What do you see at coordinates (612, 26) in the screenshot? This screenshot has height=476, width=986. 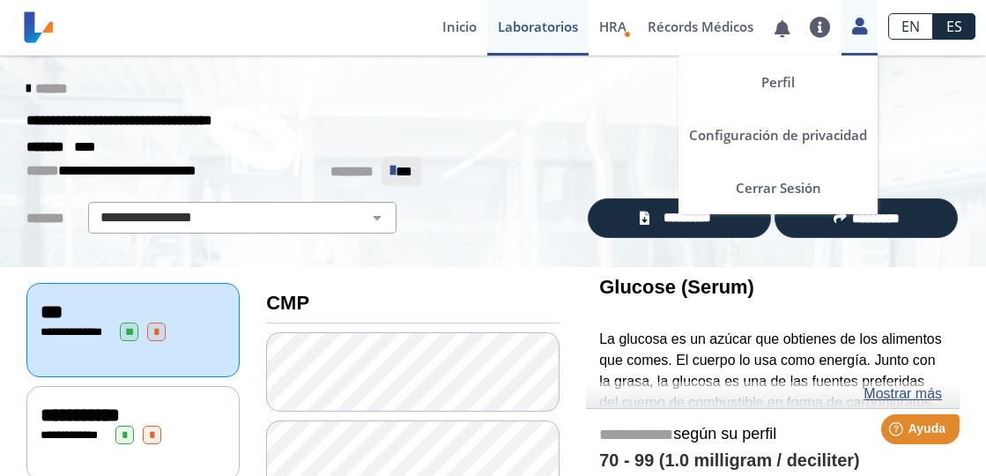 I see `span: HRA` at bounding box center [612, 26].